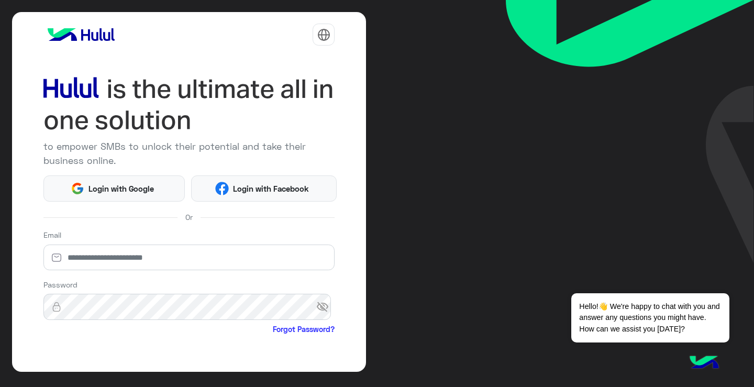 Image resolution: width=754 pixels, height=387 pixels. I want to click on img: hulul-logo.png, so click(704, 363).